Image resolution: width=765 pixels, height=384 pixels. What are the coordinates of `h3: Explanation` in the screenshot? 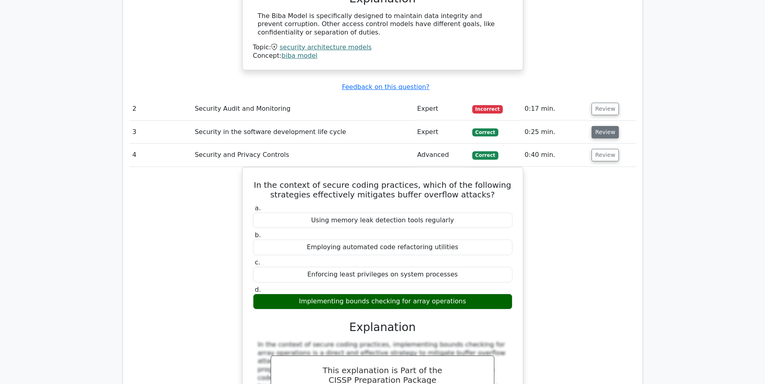 It's located at (383, 328).